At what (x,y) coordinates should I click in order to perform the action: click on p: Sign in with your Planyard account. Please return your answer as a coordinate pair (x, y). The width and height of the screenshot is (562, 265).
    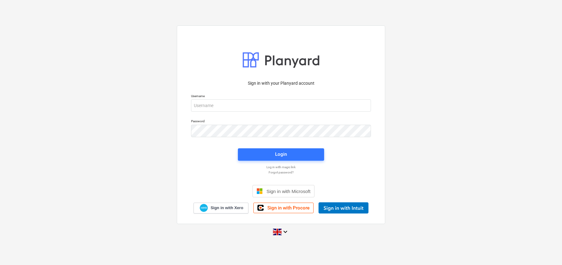
    Looking at the image, I should click on (281, 83).